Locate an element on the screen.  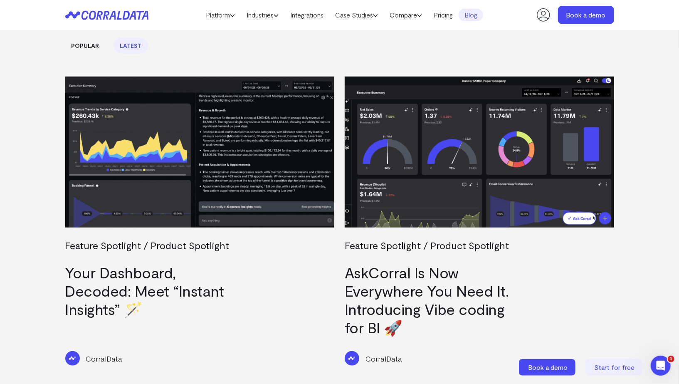
span: Start for free is located at coordinates (614, 367).